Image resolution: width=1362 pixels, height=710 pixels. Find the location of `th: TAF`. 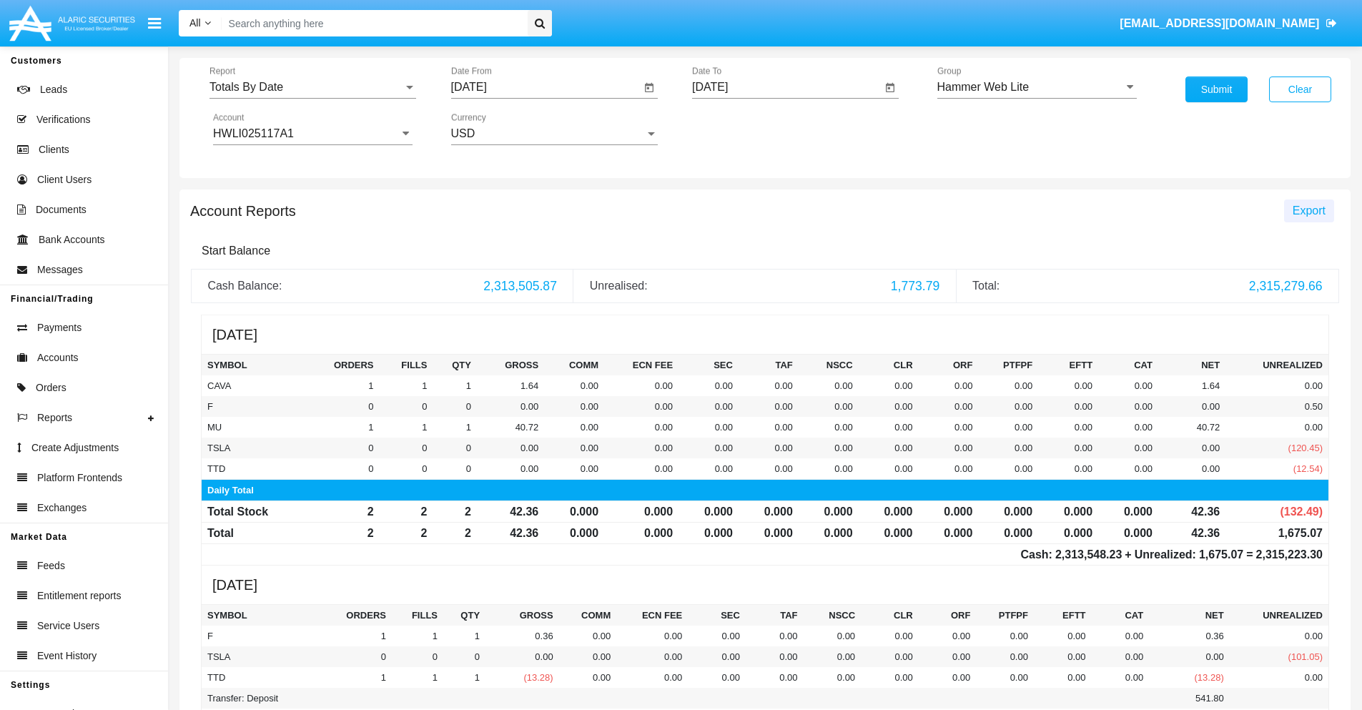

th: TAF is located at coordinates (774, 615).